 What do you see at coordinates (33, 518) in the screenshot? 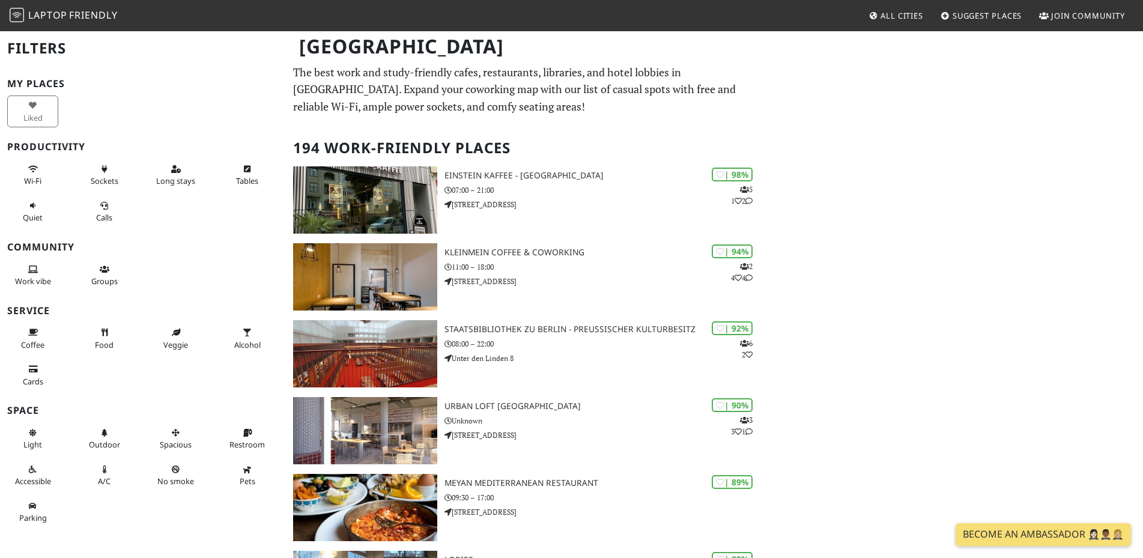
I see `span: Parking` at bounding box center [33, 518].